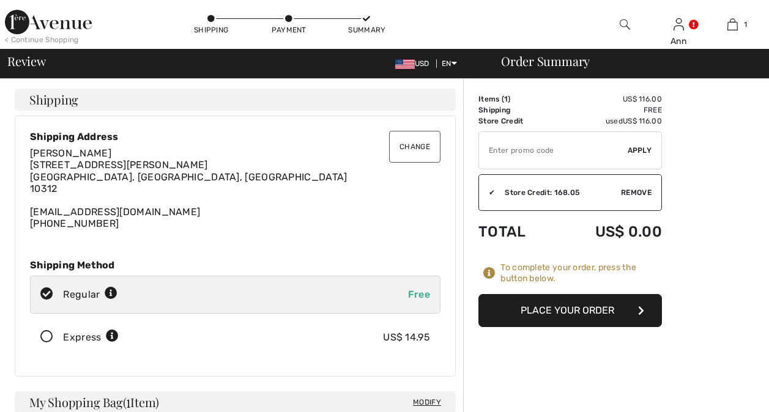 This screenshot has width=769, height=412. Describe the element at coordinates (553, 150) in the screenshot. I see `input: Promo code` at that location.